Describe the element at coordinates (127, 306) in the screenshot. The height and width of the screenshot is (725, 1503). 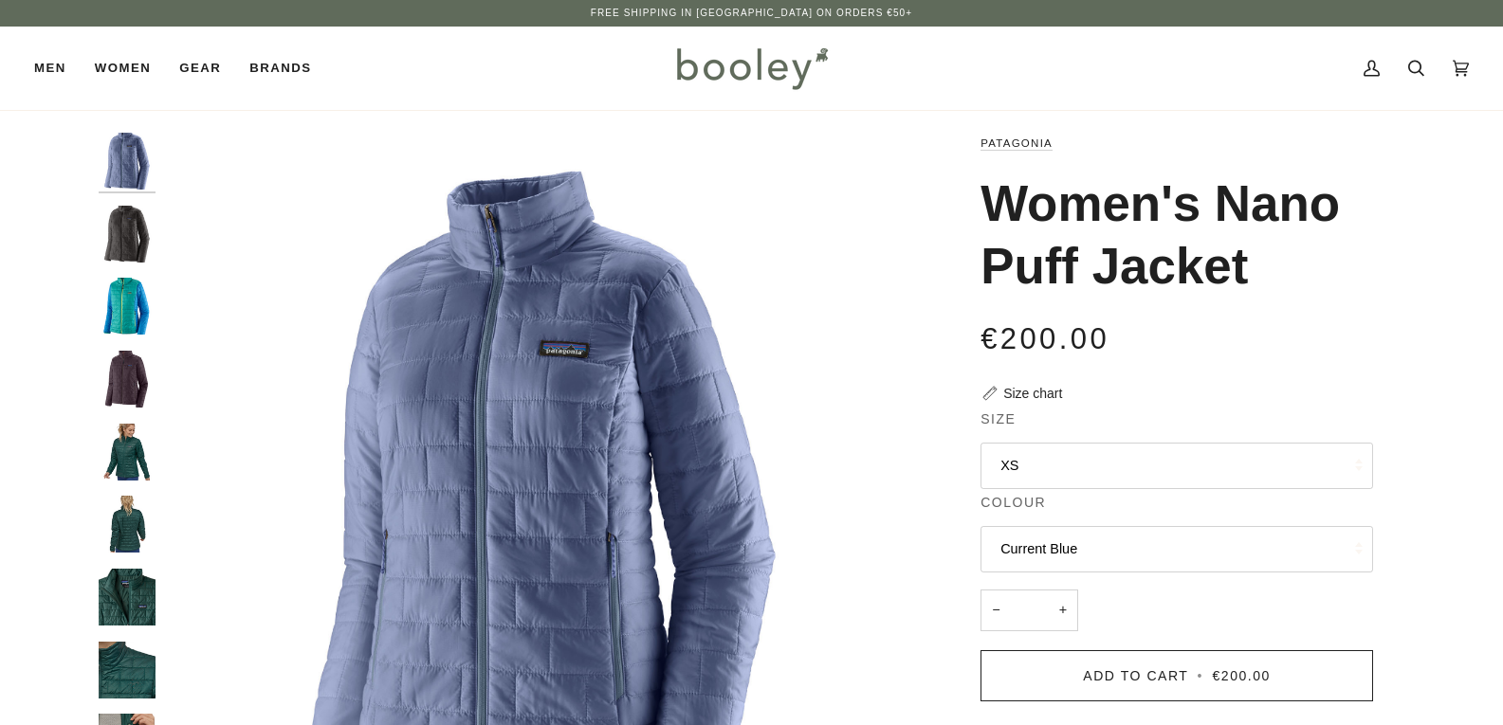
I see `img: Patagonia Women's Nano Puff Jacket Subtidal Blue - Booley Galway` at that location.